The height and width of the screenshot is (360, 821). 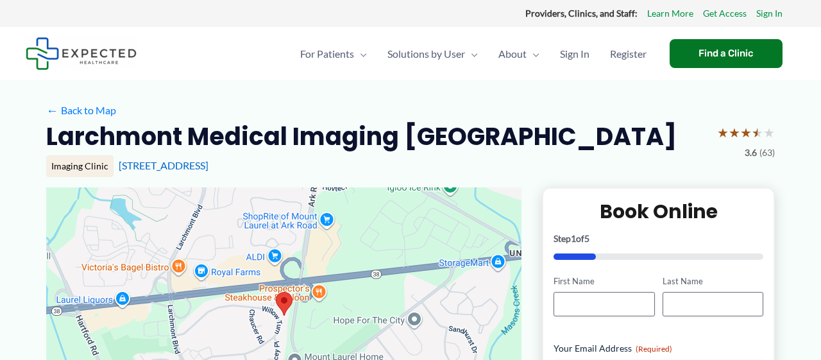 What do you see at coordinates (628, 54) in the screenshot?
I see `a: Register` at bounding box center [628, 54].